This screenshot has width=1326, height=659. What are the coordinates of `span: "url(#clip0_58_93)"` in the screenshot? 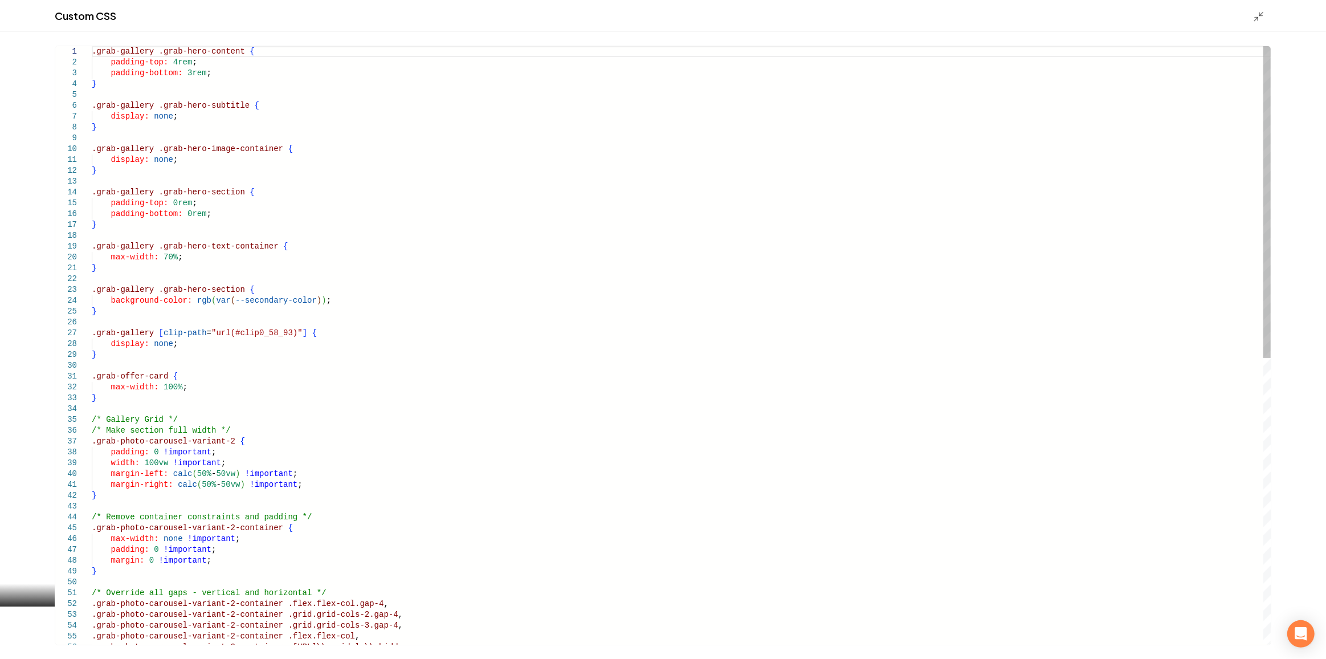 It's located at (257, 333).